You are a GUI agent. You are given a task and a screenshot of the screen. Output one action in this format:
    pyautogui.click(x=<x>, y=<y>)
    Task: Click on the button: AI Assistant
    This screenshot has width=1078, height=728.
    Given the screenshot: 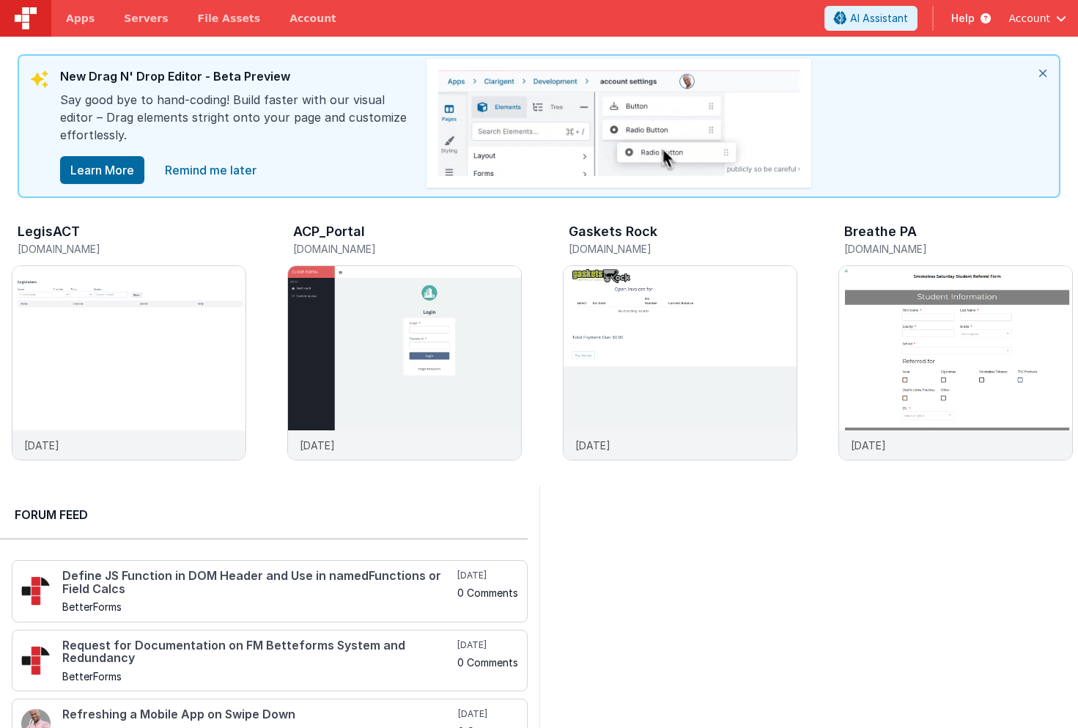 What is the action you would take?
    pyautogui.click(x=871, y=18)
    